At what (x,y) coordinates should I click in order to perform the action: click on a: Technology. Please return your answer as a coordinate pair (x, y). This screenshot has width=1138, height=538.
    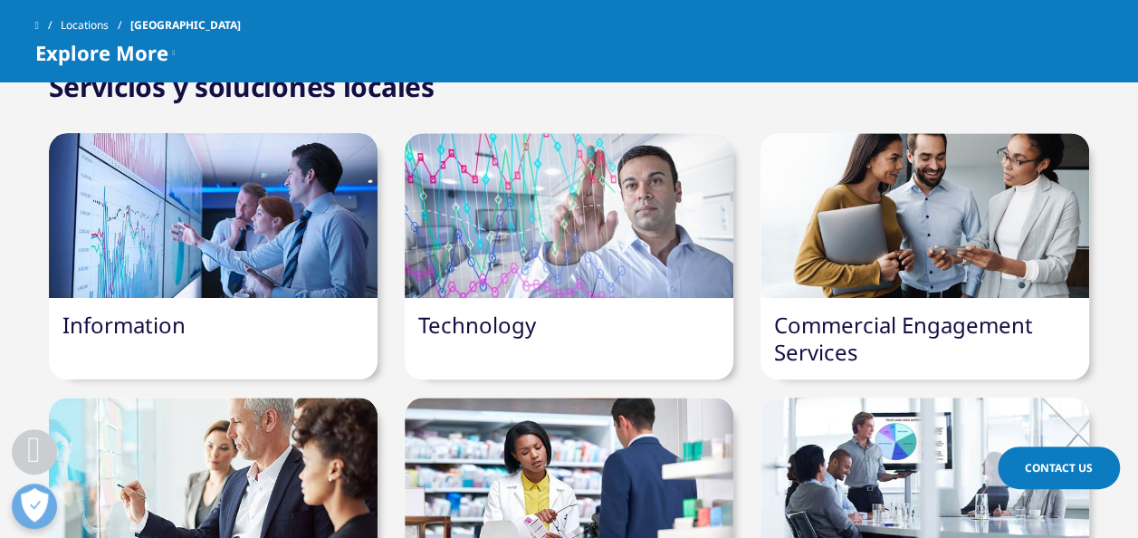
    Looking at the image, I should click on (477, 324).